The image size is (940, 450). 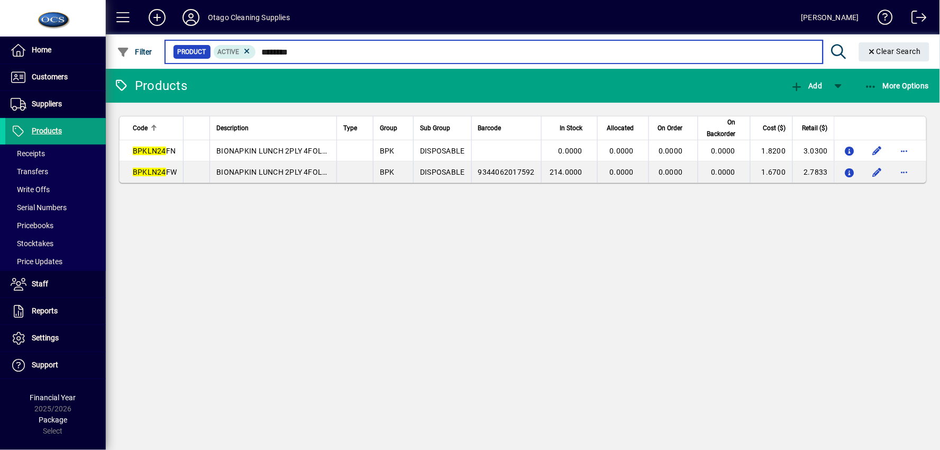 I want to click on span: Price Updates, so click(x=37, y=261).